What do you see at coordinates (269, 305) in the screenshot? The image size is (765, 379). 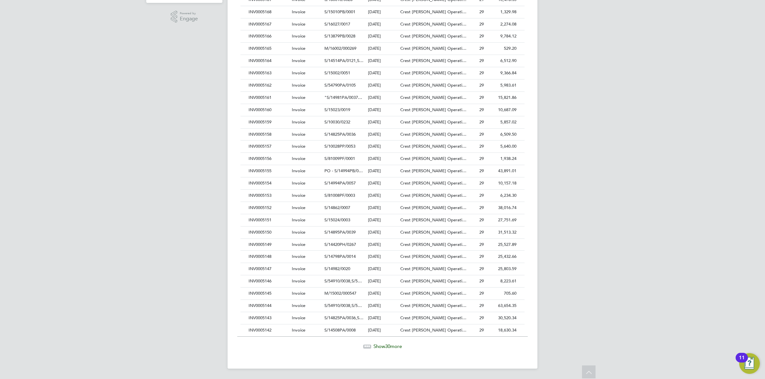 I see `div: INV0005144` at bounding box center [269, 305].